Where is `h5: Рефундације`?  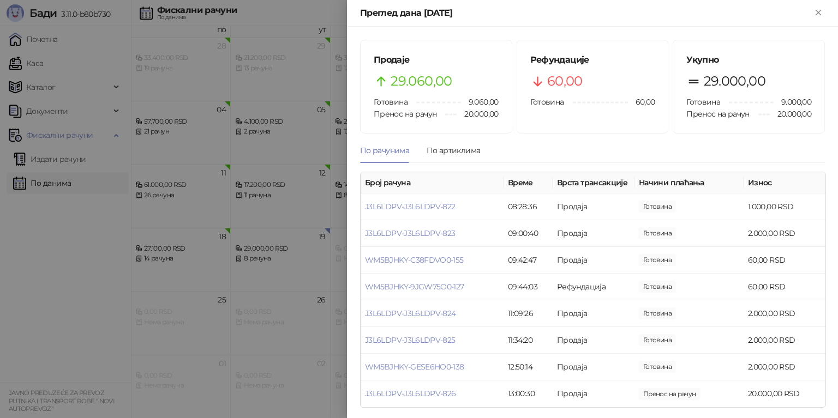
h5: Рефундације is located at coordinates (592, 60).